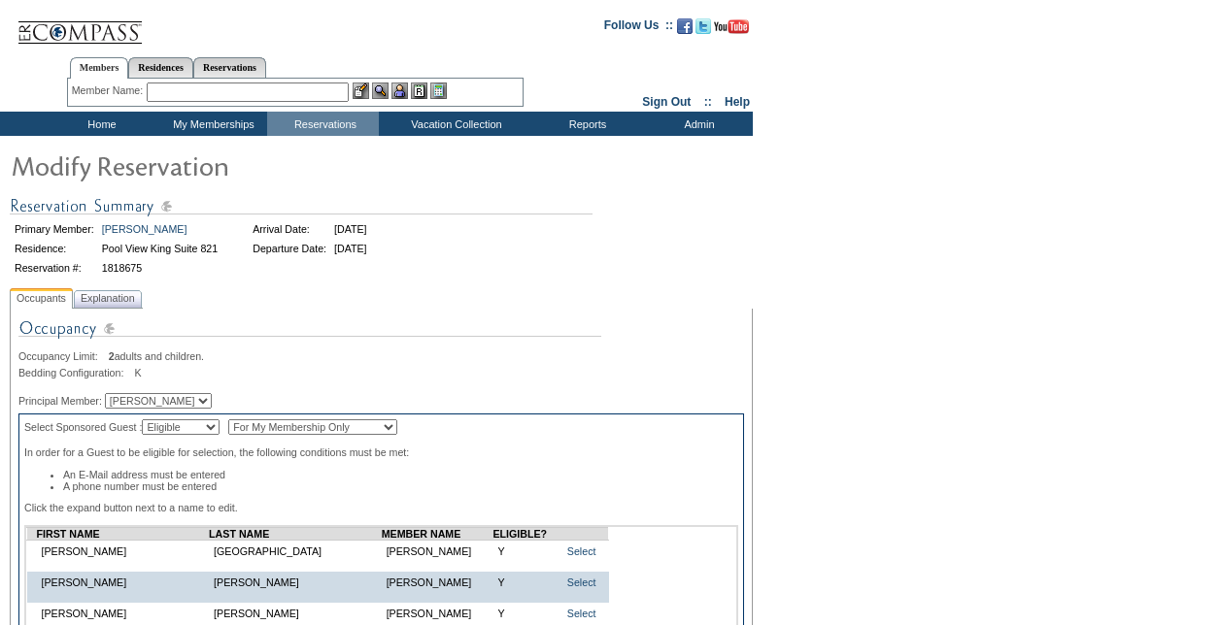  I want to click on div: Member Name:, so click(109, 90).